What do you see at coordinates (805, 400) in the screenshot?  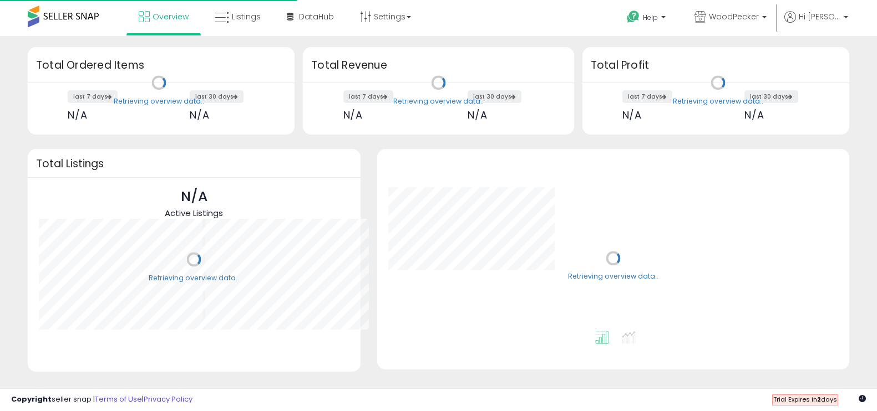 I see `span: Trial Expires in days` at bounding box center [805, 400].